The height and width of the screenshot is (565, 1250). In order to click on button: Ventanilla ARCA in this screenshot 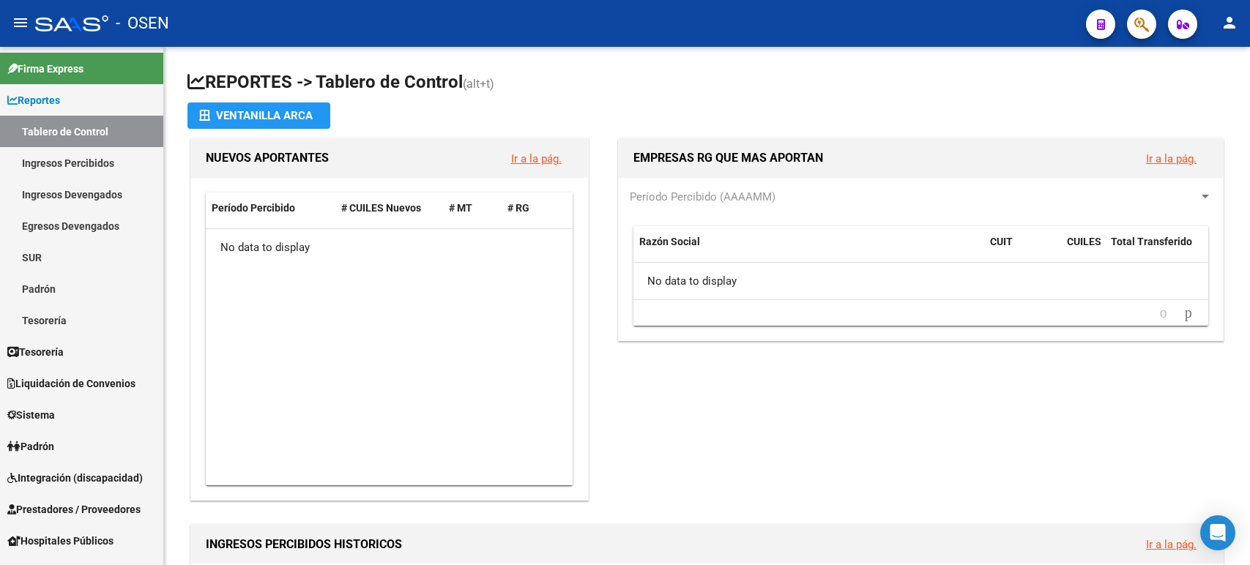, I will do `click(259, 116)`.